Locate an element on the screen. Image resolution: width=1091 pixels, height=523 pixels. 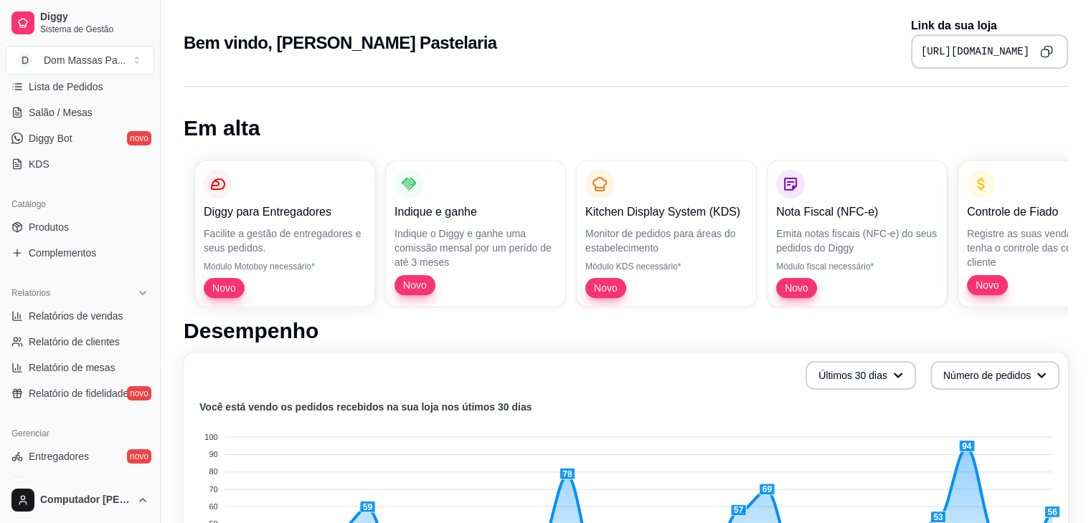
tspan: 60 is located at coordinates (213, 507).